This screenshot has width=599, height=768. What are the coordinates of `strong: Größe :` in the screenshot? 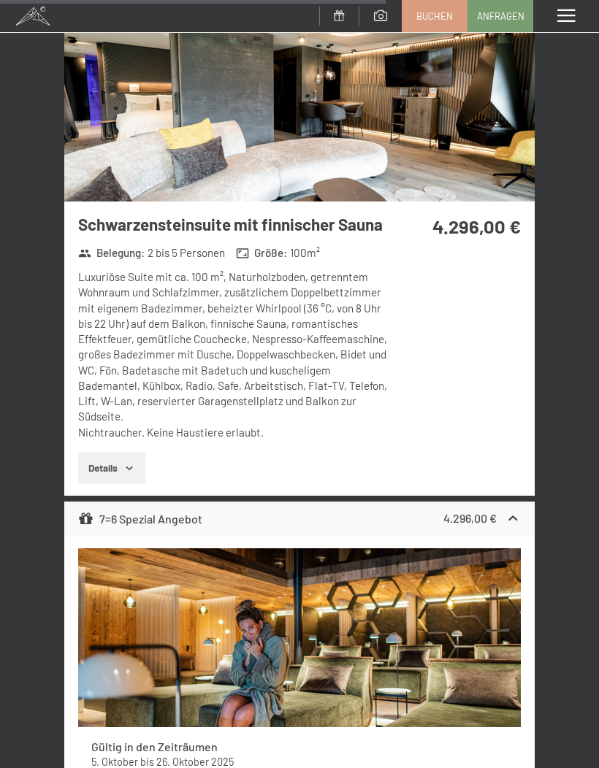 It's located at (261, 253).